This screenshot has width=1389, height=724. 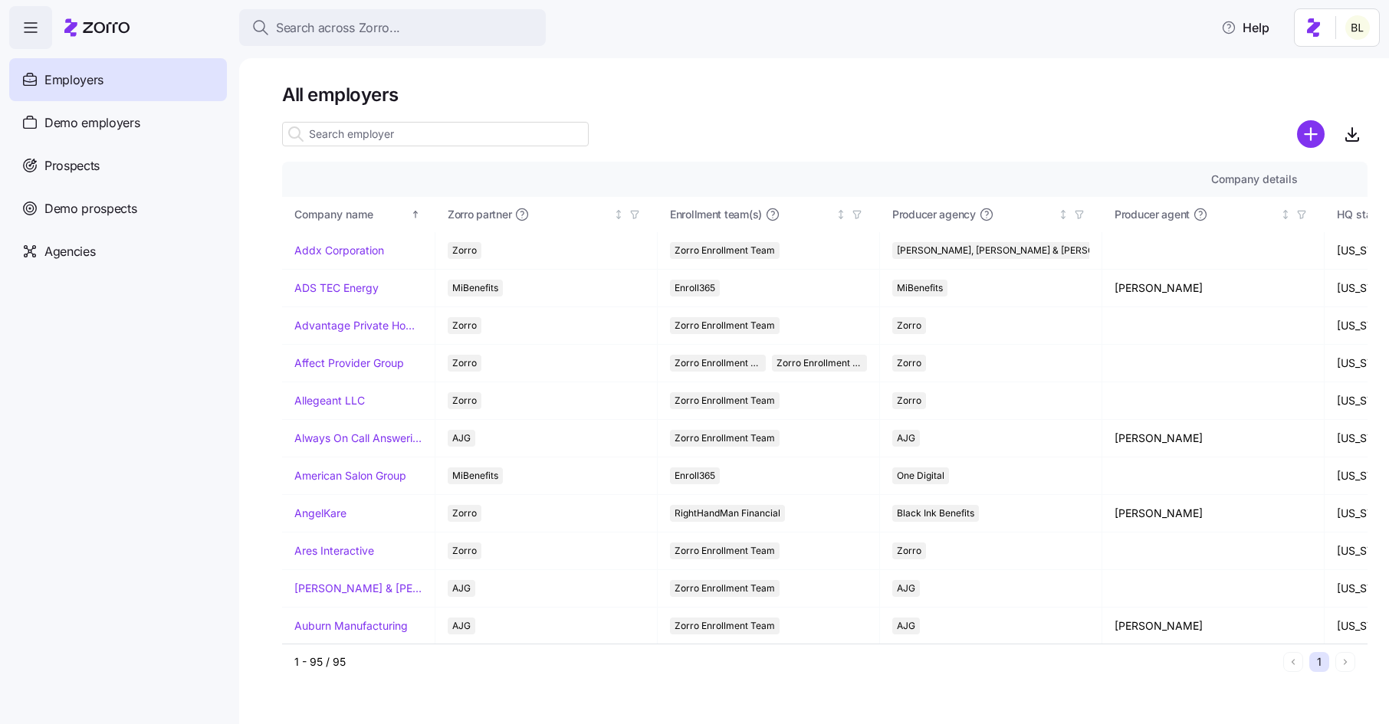 What do you see at coordinates (1310, 134) in the screenshot?
I see `svg: add icon` at bounding box center [1310, 134].